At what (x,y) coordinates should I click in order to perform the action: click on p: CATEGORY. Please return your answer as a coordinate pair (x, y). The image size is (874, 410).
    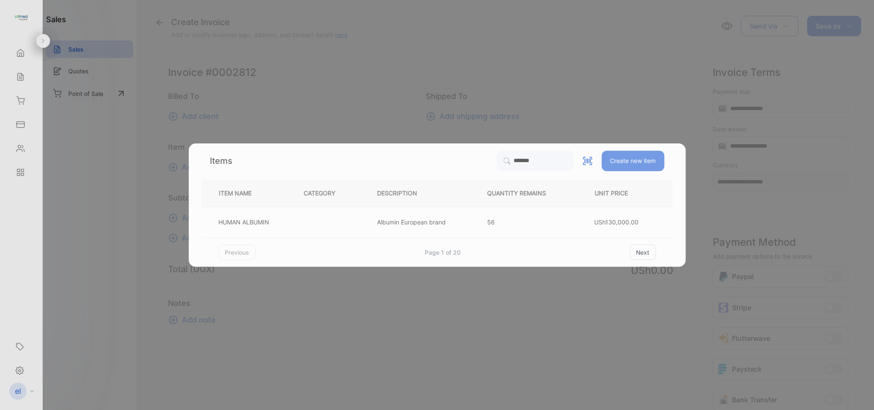
    Looking at the image, I should click on (326, 193).